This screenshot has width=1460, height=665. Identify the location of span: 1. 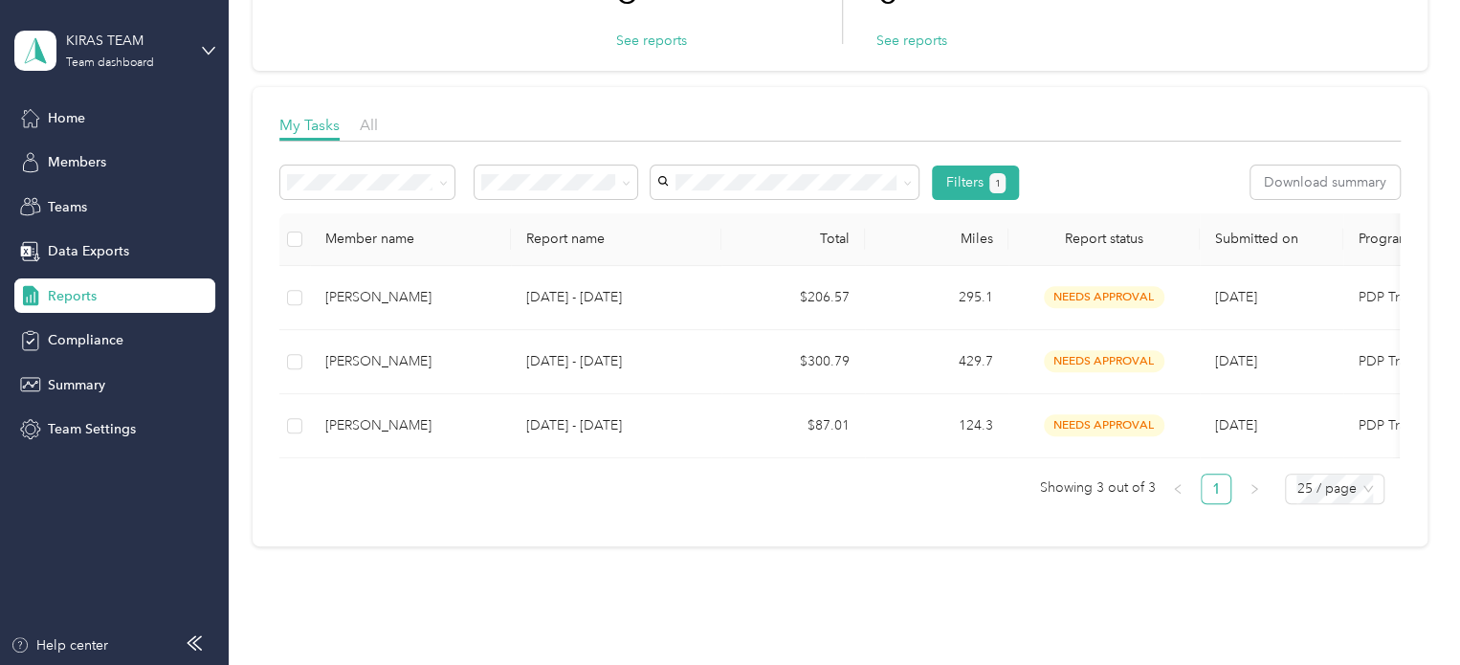
(998, 184).